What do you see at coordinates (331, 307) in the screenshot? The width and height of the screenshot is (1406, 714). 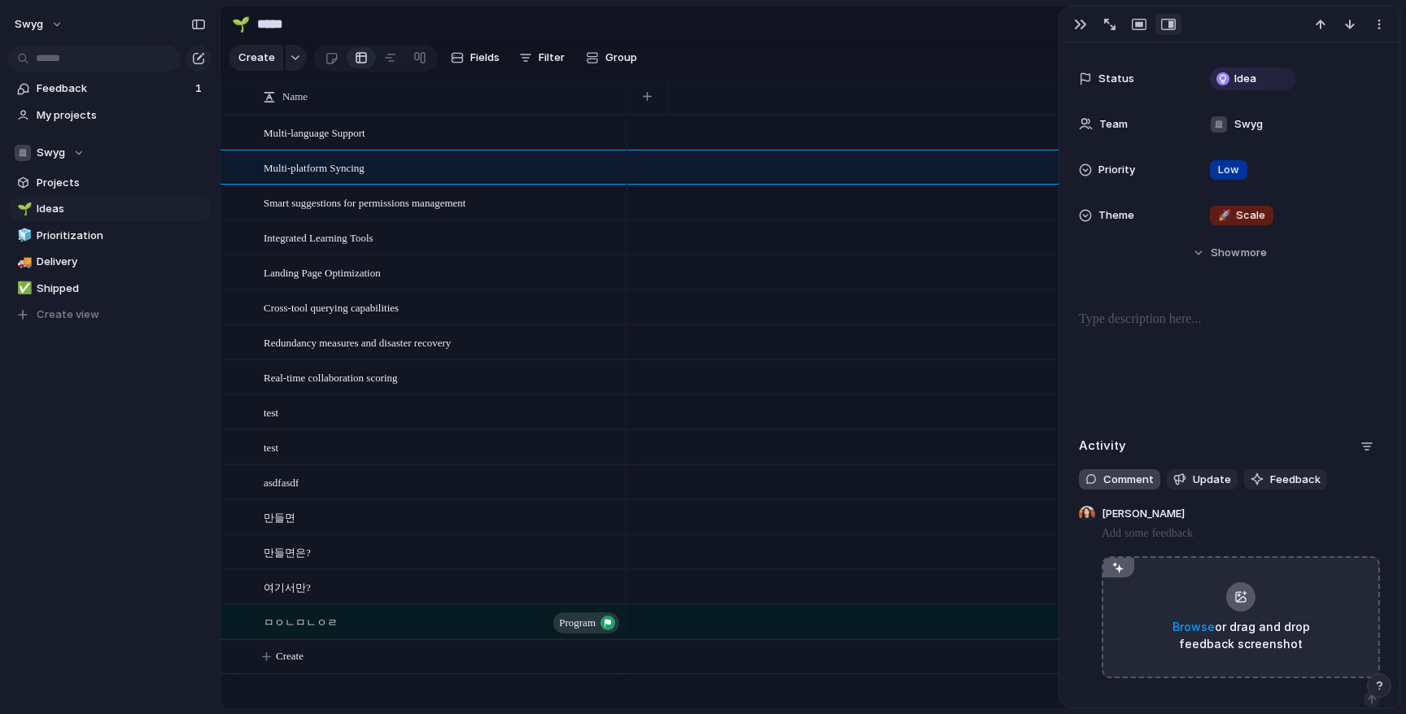 I see `span: Cross-tool querying capabilities` at bounding box center [331, 307].